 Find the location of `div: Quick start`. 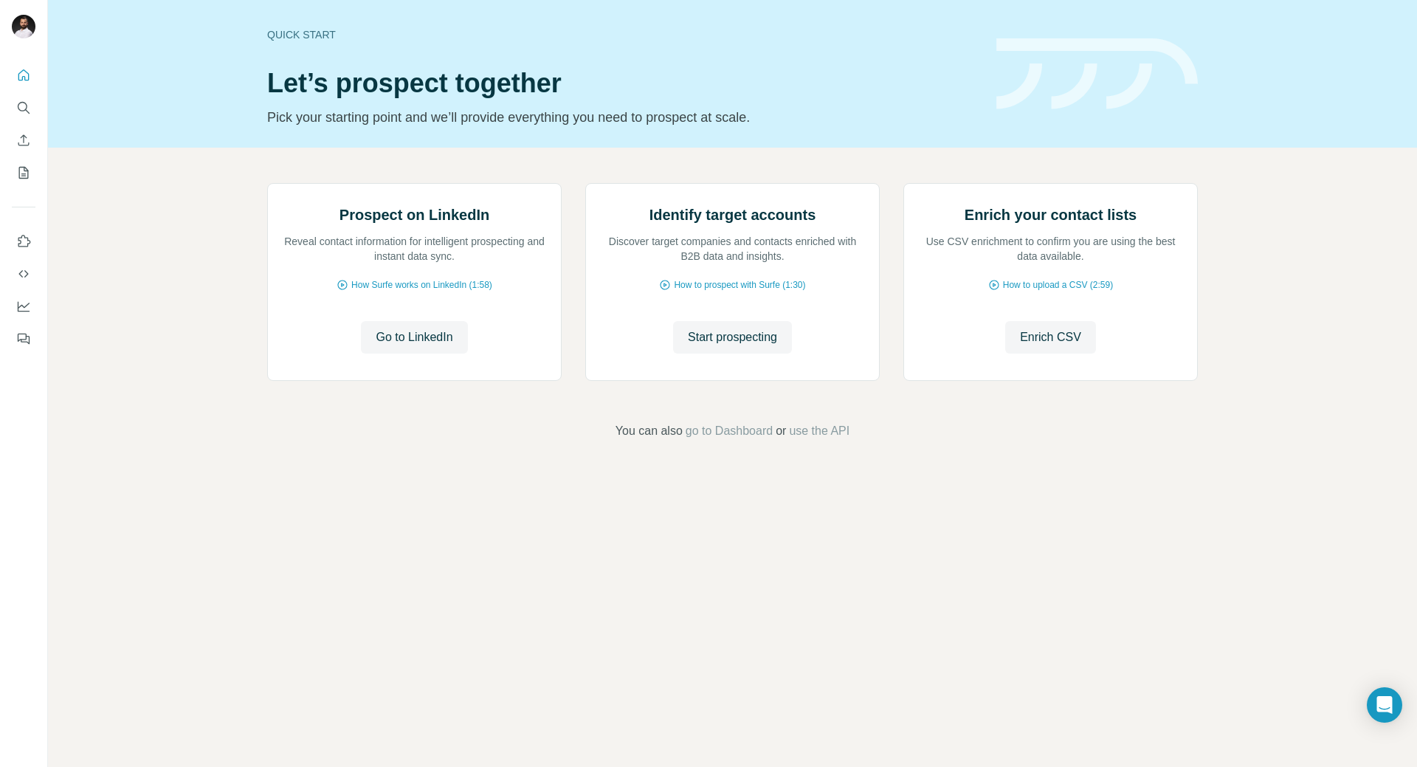

div: Quick start is located at coordinates (623, 35).